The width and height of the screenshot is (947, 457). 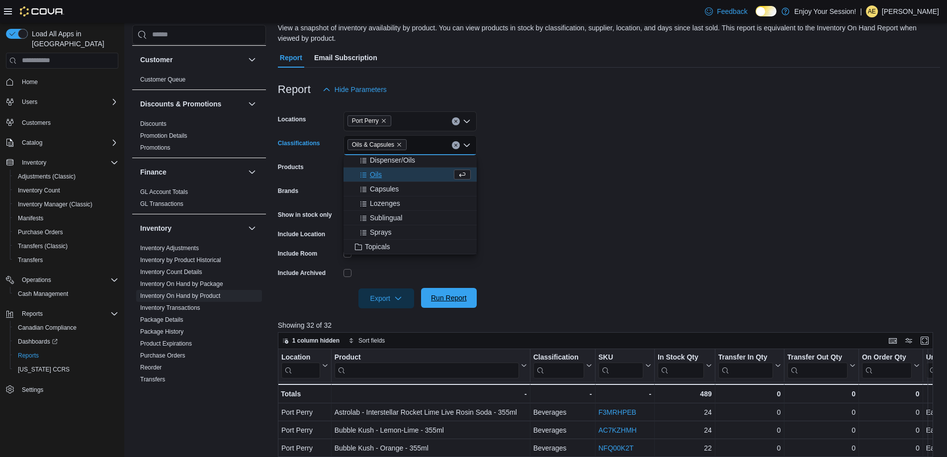 What do you see at coordinates (32, 143) in the screenshot?
I see `button: Catalog` at bounding box center [32, 143].